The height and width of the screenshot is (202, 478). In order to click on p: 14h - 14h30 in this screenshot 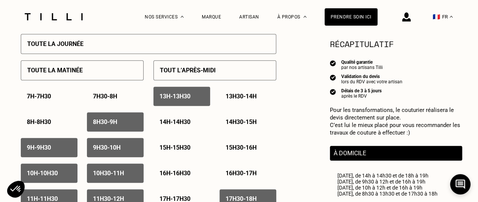, I will do `click(175, 122)`.